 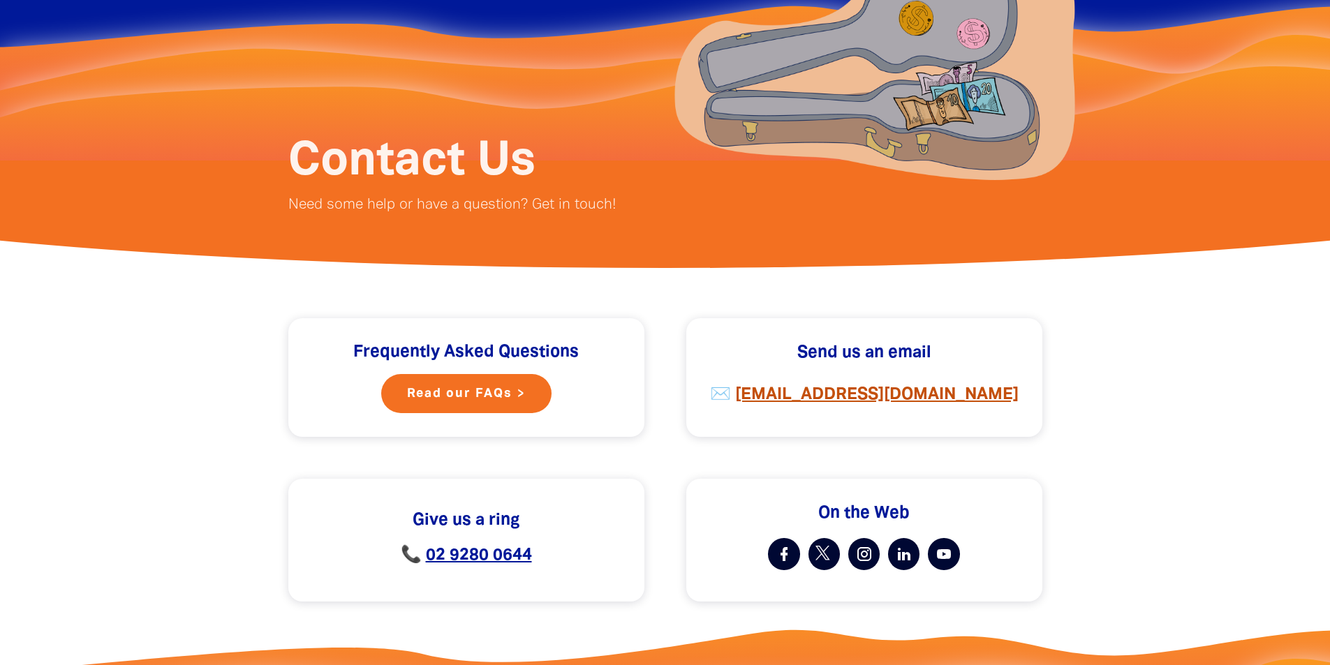 I want to click on span: Give us a ring, so click(x=466, y=521).